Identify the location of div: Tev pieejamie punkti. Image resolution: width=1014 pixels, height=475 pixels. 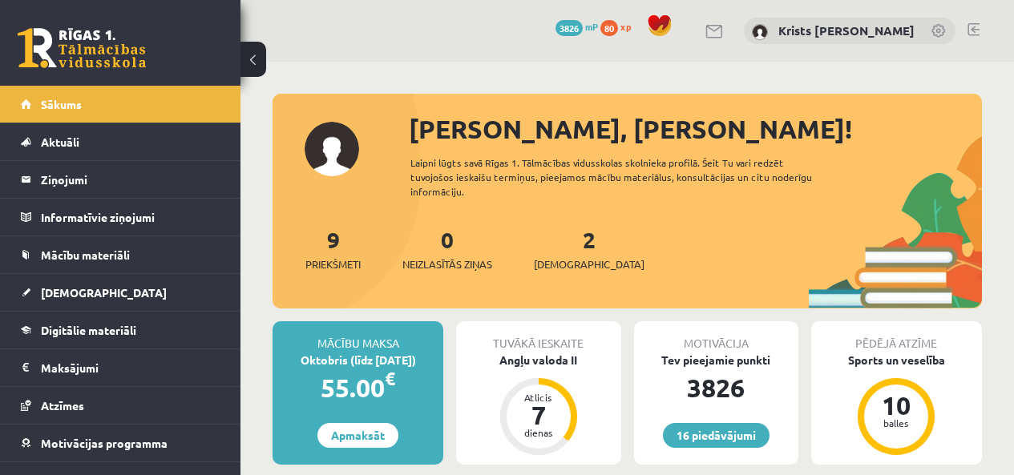
(716, 360).